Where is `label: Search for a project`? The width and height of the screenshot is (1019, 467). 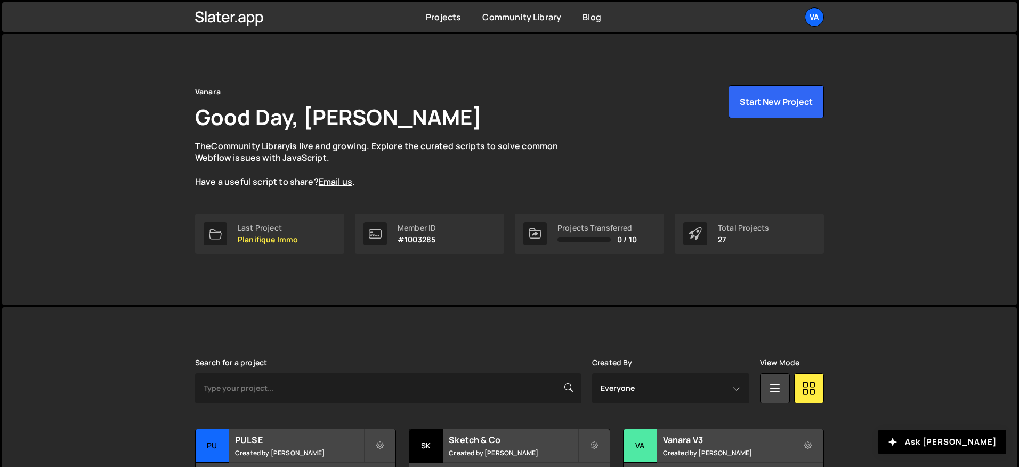 label: Search for a project is located at coordinates (231, 363).